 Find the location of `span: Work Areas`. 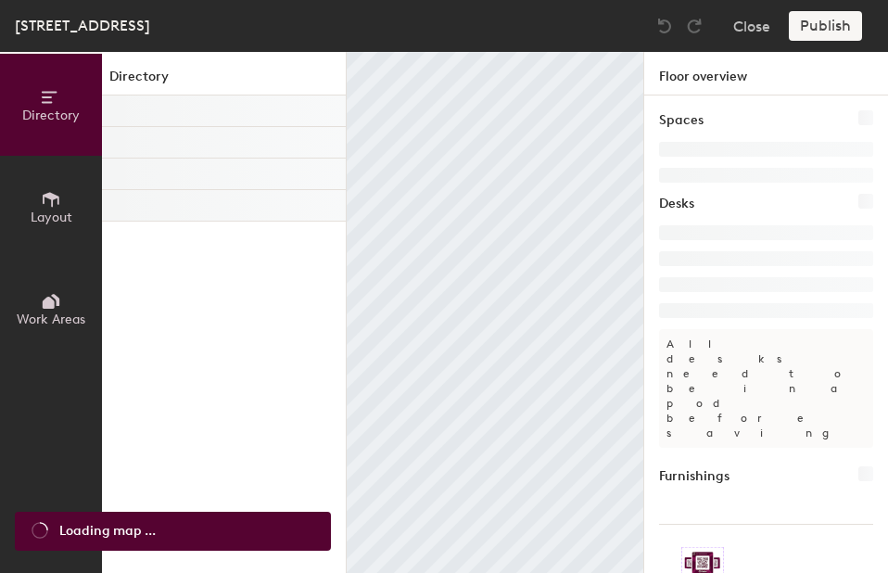

span: Work Areas is located at coordinates (51, 319).